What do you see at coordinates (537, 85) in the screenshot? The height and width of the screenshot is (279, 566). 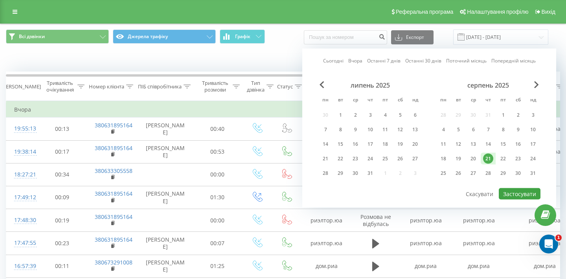 I see `span: Next Month` at bounding box center [537, 85].